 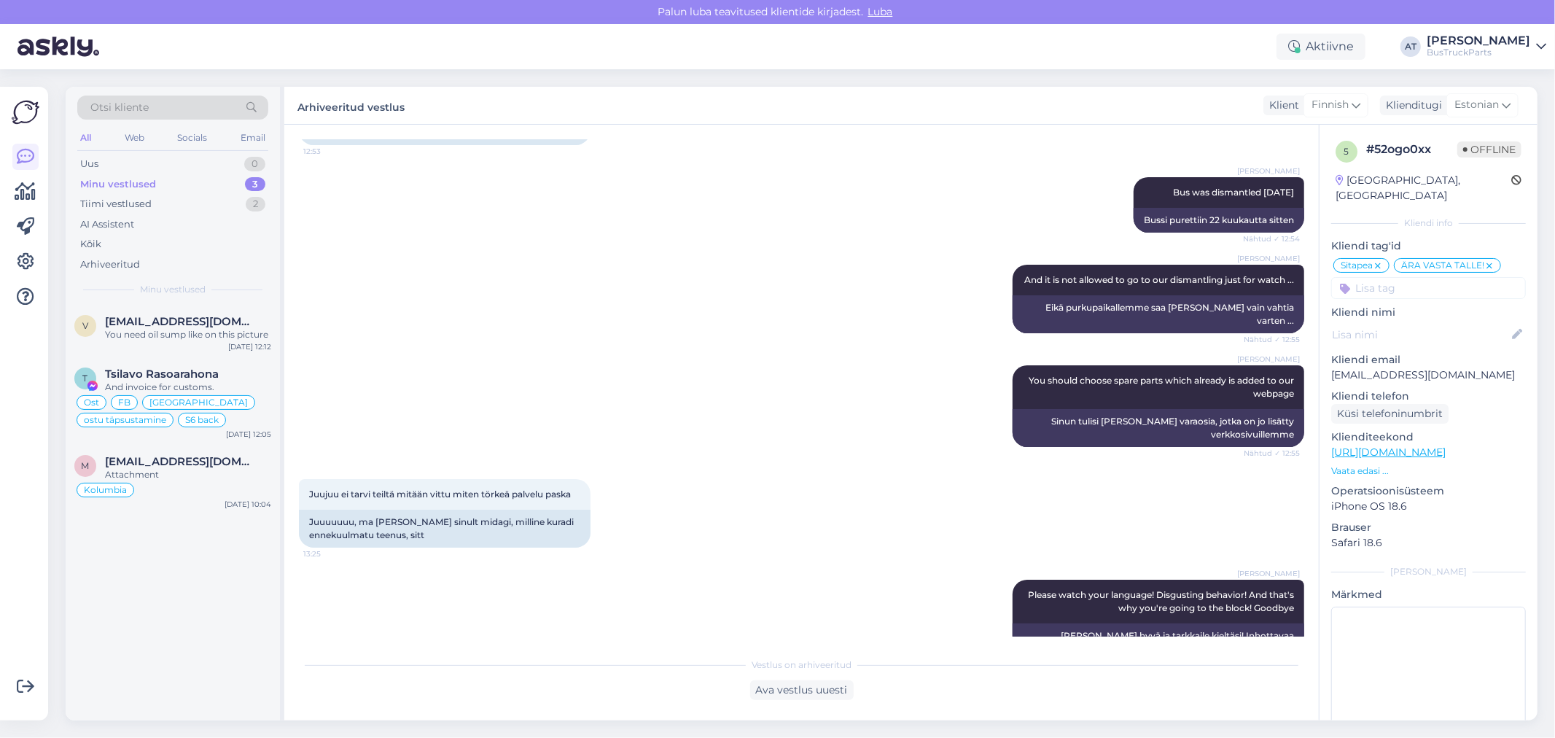 What do you see at coordinates (1357, 265) in the screenshot?
I see `span: Sitapea` at bounding box center [1357, 265].